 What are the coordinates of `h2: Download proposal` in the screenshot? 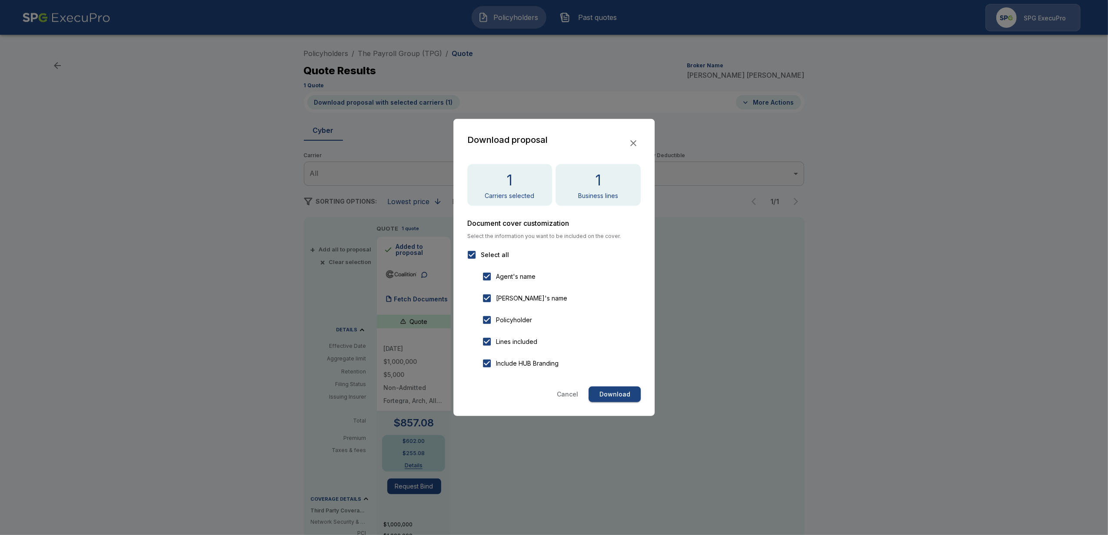 It's located at (507, 140).